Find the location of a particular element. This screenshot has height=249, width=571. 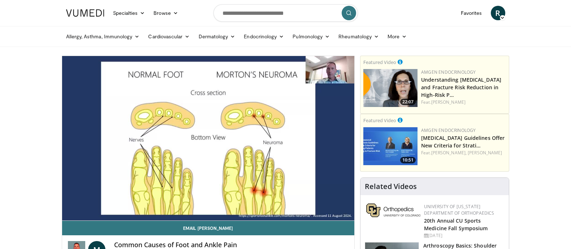

a: 10:51 is located at coordinates (390, 146).